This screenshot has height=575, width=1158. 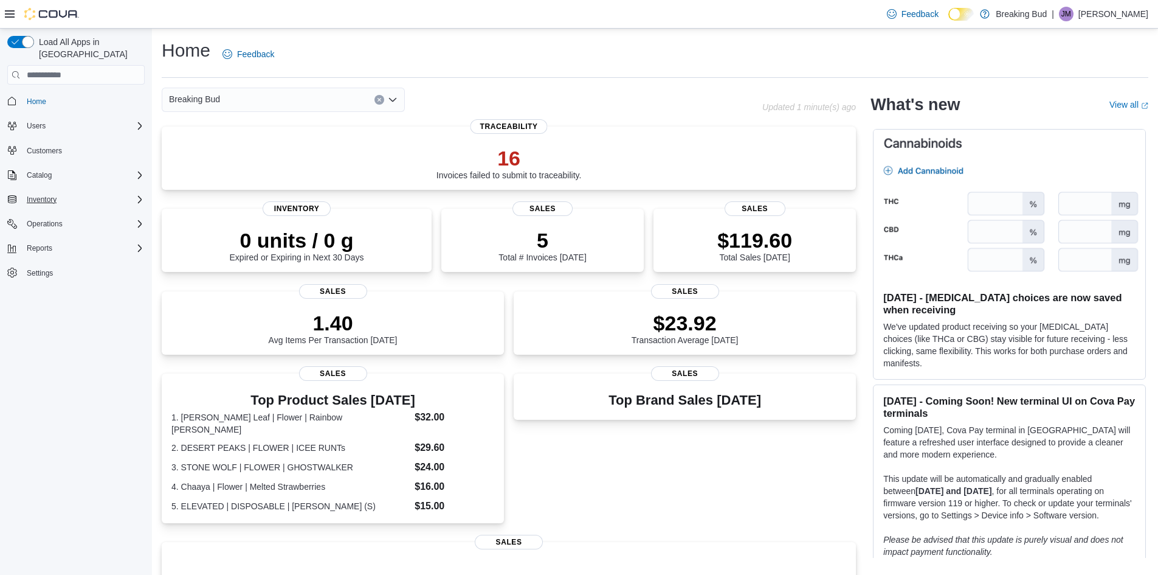 What do you see at coordinates (1009, 497) in the screenshot?
I see `p: This update will be automatically and gradually enabled between , for all terminals operating on ...` at bounding box center [1009, 497].